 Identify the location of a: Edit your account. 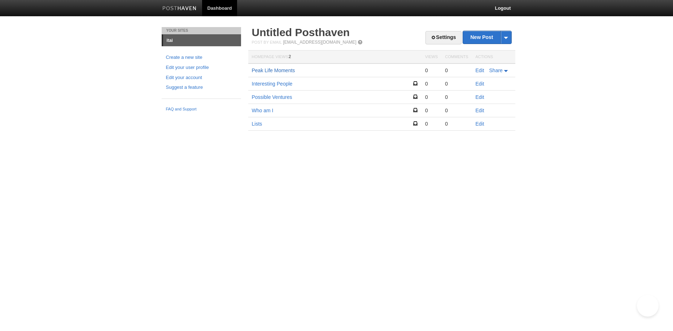
(201, 78).